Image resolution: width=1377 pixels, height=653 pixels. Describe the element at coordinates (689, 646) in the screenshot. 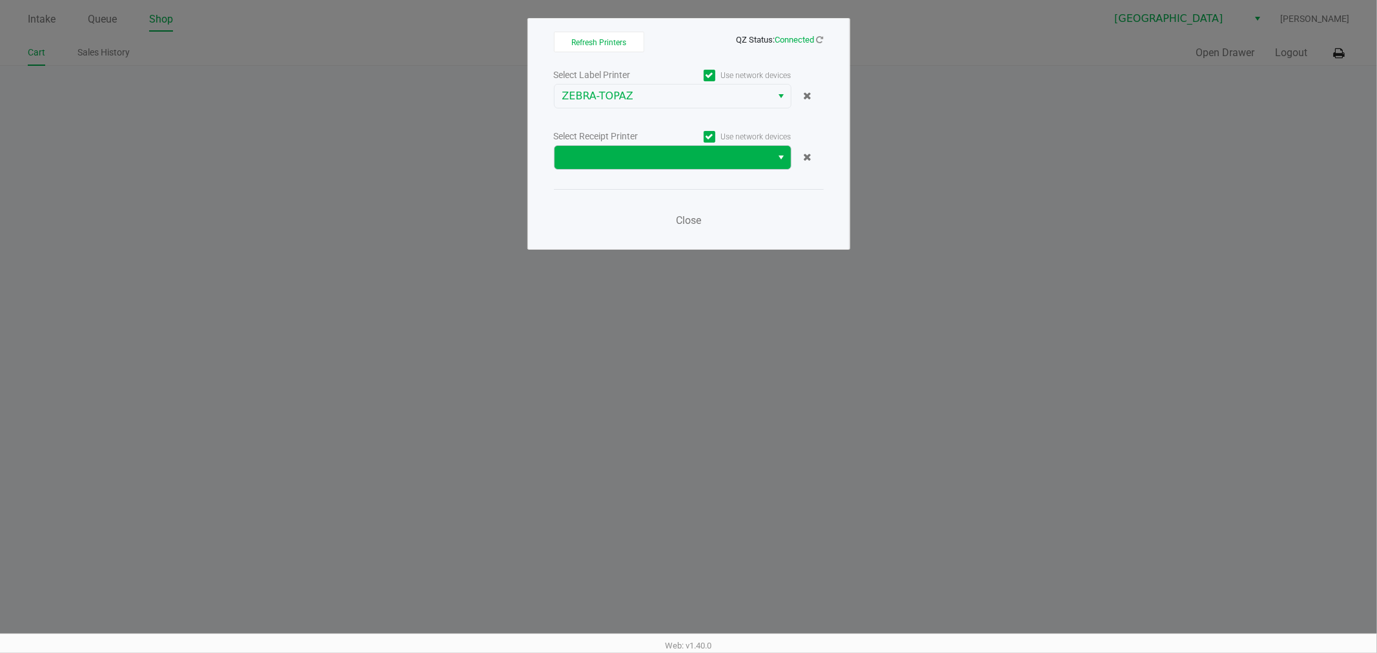

I see `span: Web: v1.40.0` at that location.